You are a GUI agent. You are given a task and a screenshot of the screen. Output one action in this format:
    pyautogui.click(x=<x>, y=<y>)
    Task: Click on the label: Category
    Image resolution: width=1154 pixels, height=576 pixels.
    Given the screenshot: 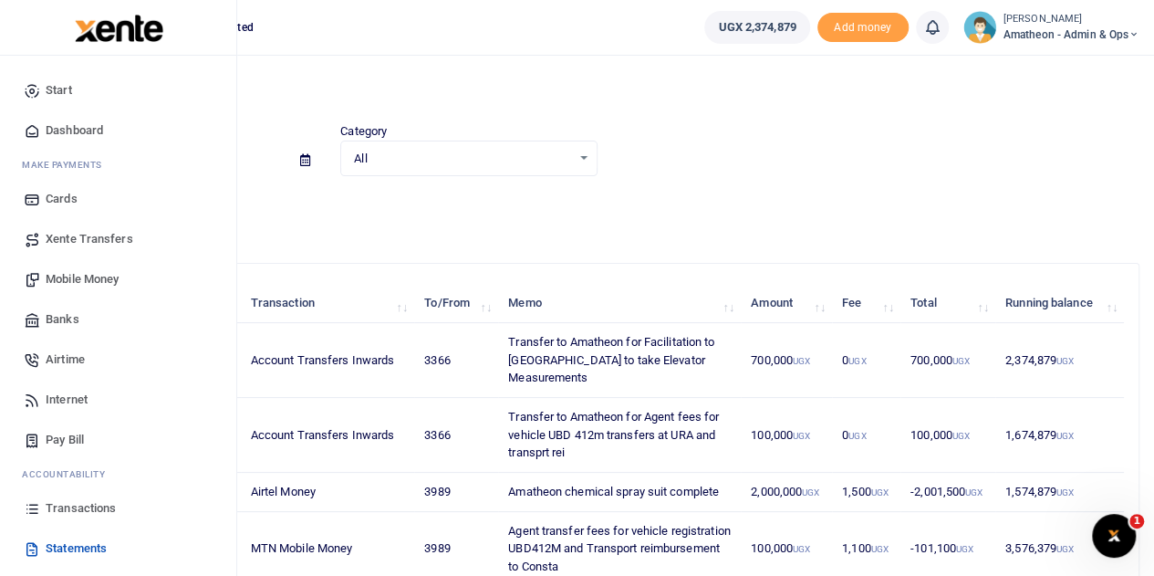 What is the action you would take?
    pyautogui.click(x=363, y=131)
    